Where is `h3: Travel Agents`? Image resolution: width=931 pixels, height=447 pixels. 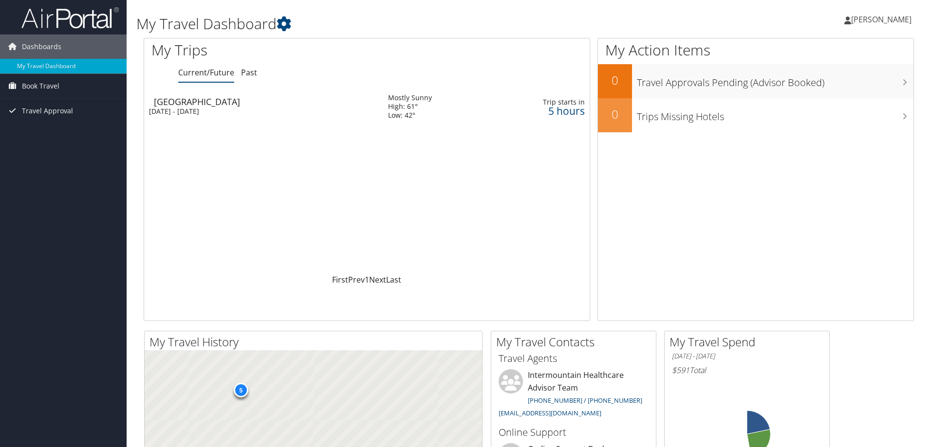 h3: Travel Agents is located at coordinates (573, 359).